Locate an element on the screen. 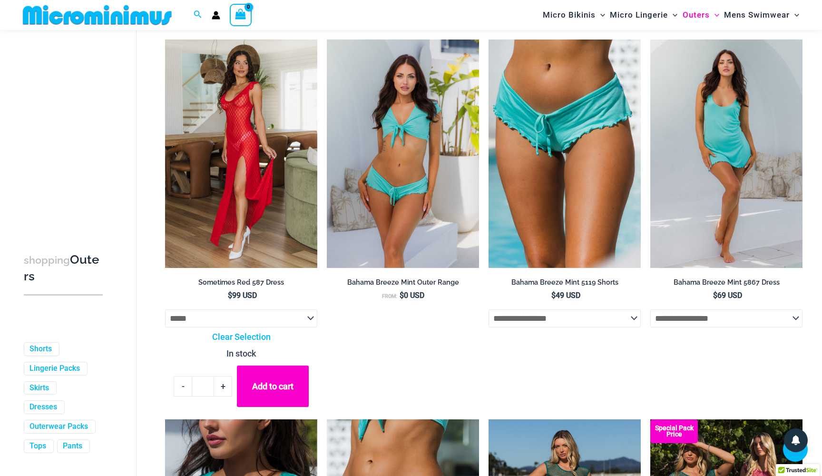 The height and width of the screenshot is (476, 822). p: In stock is located at coordinates (241, 353).